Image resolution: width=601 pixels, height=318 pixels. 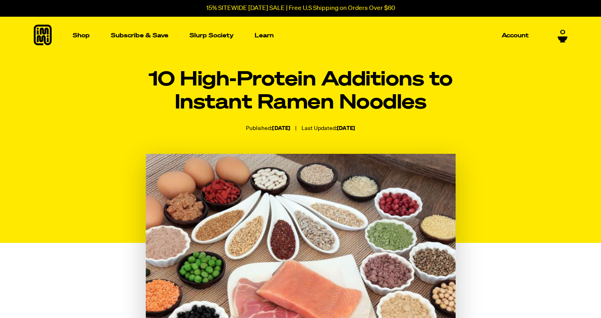 I want to click on a: 0, so click(x=562, y=36).